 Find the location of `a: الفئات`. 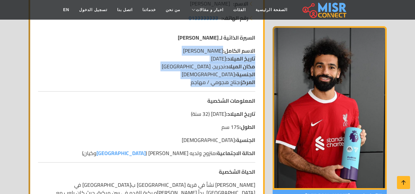

a: الفئات is located at coordinates (239, 10).